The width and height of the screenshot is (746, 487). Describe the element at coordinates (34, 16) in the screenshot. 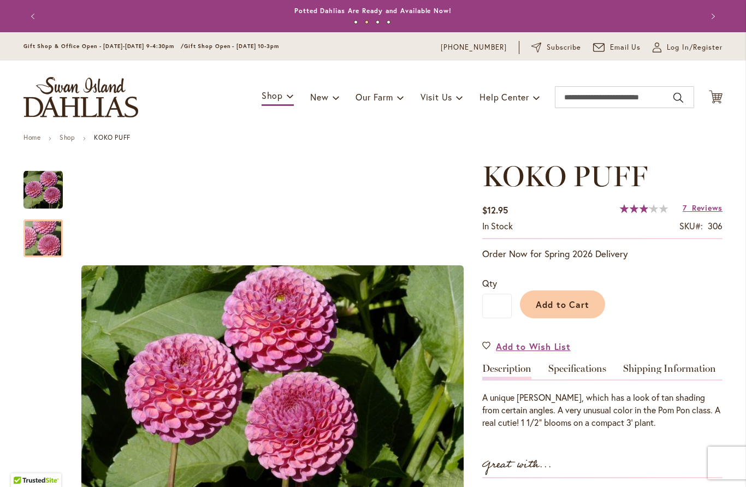

I see `button: Previous` at that location.